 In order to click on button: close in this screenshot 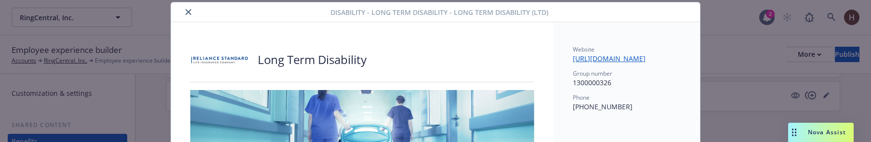, I will do `click(188, 12)`.